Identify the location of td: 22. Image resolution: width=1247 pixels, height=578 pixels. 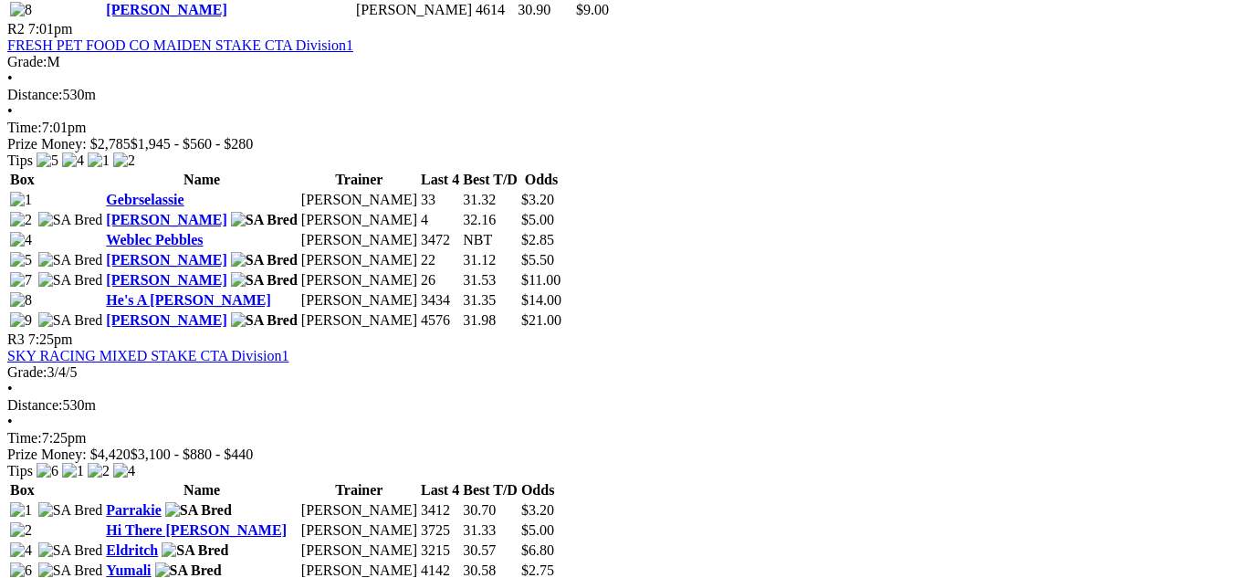
(440, 260).